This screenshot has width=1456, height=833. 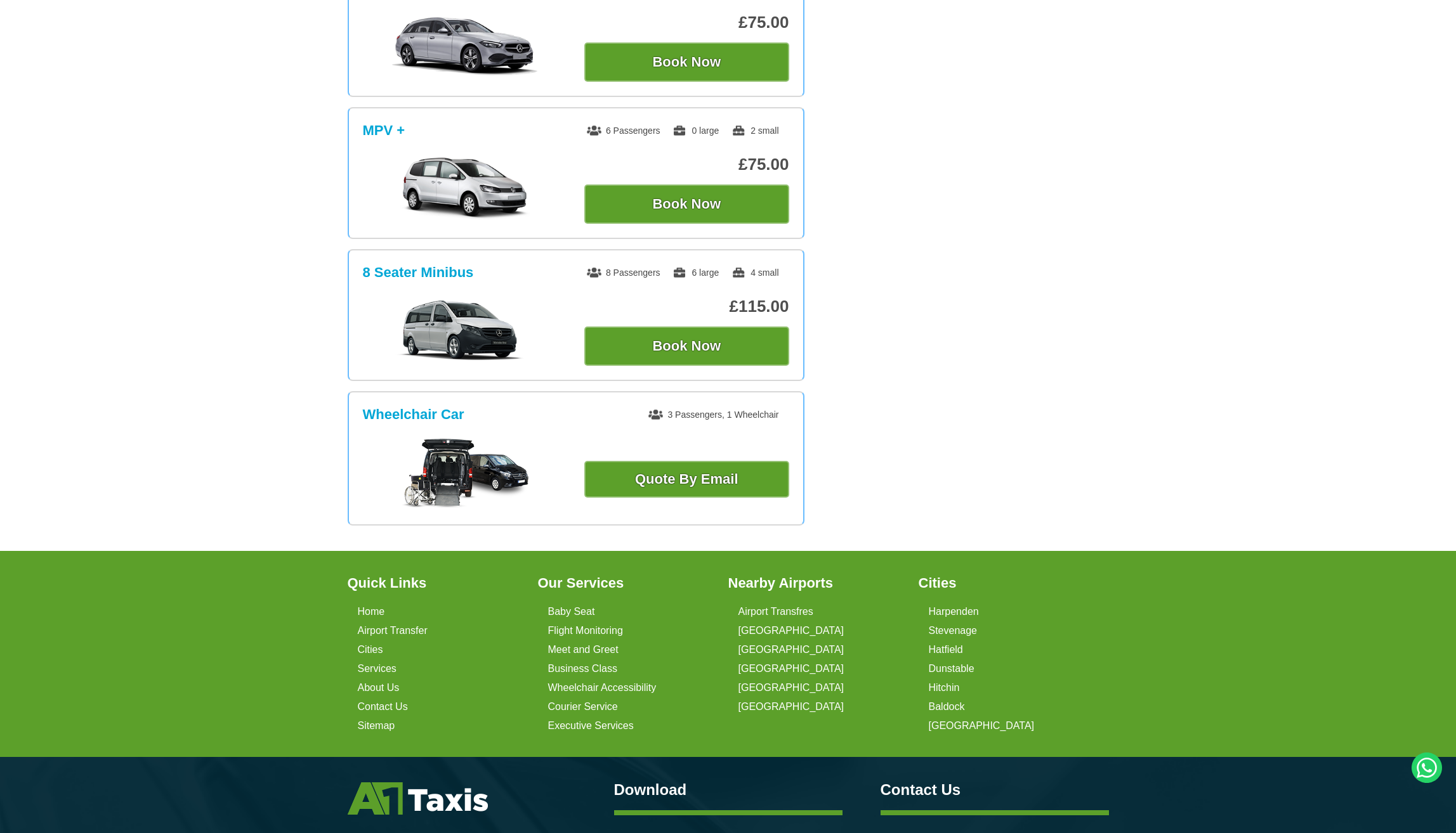 What do you see at coordinates (377, 669) in the screenshot?
I see `a: Services` at bounding box center [377, 669].